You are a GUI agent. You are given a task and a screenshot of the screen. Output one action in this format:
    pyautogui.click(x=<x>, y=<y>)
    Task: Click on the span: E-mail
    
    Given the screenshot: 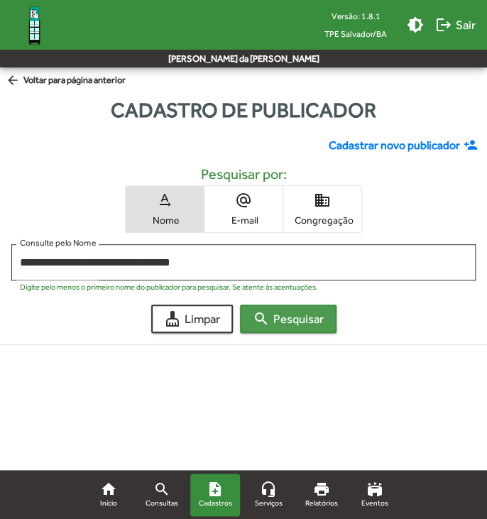 What is the action you would take?
    pyautogui.click(x=244, y=220)
    